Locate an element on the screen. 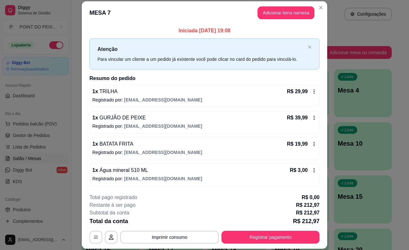 The height and width of the screenshot is (250, 409). span: Água mineral 510 ML is located at coordinates (123, 170).